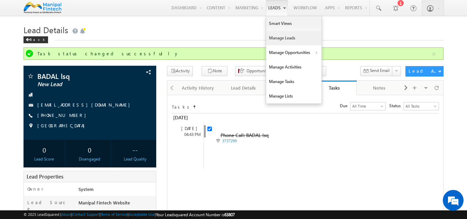  What do you see at coordinates (86, 214) in the screenshot?
I see `a: Contact Support` at bounding box center [86, 214].